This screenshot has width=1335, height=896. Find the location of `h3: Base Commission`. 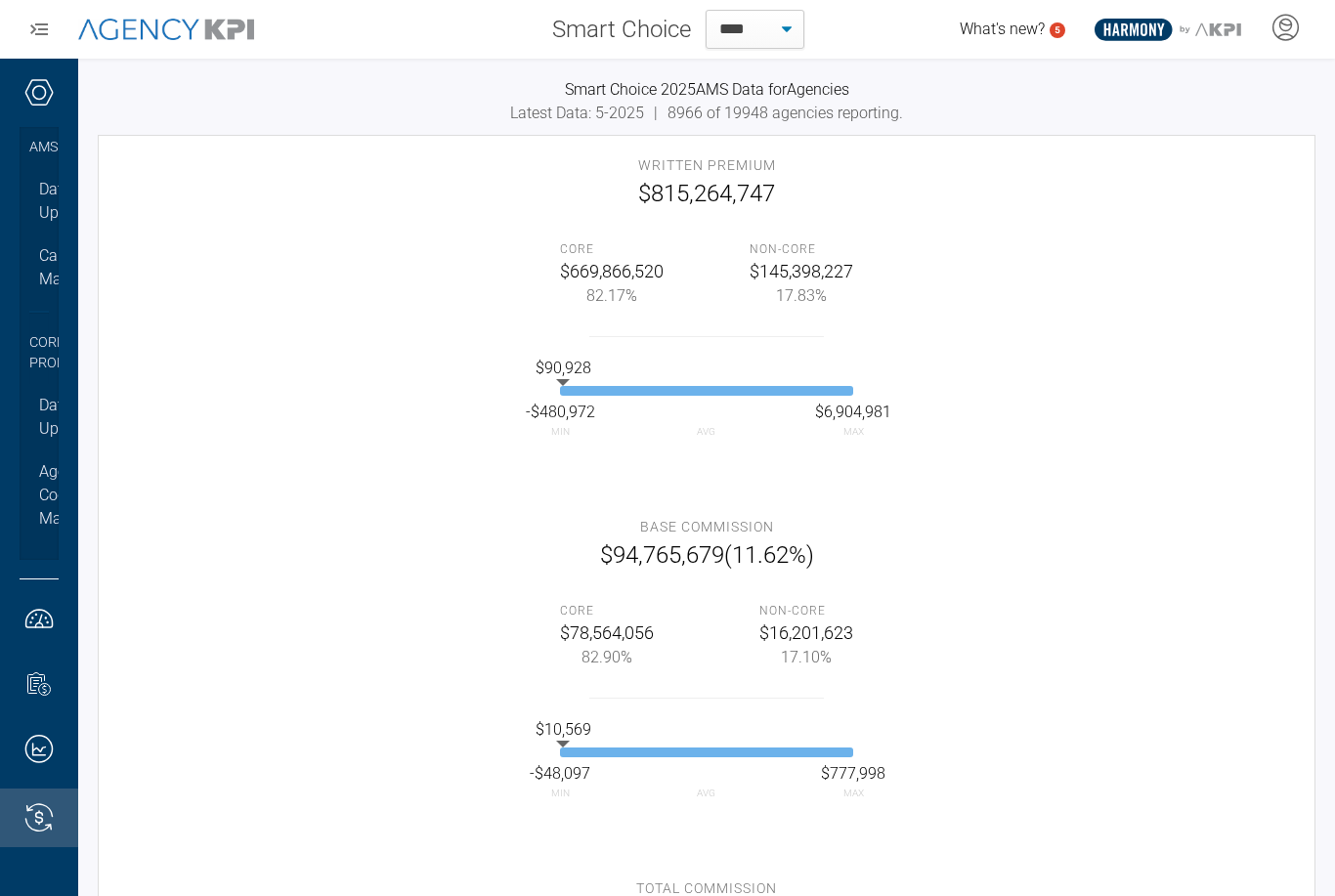

h3: Base Commission is located at coordinates (707, 527).